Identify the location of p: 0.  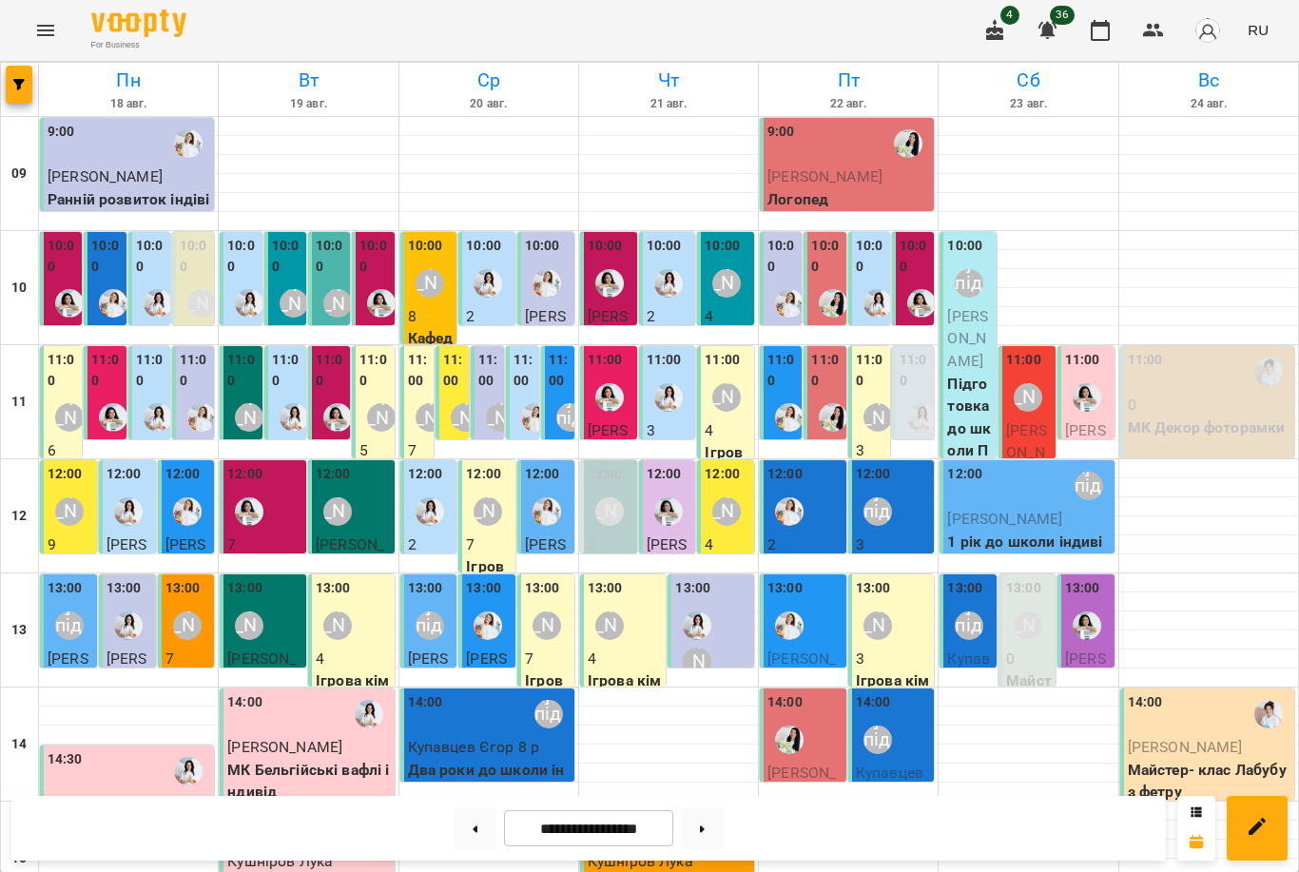
(611, 545).